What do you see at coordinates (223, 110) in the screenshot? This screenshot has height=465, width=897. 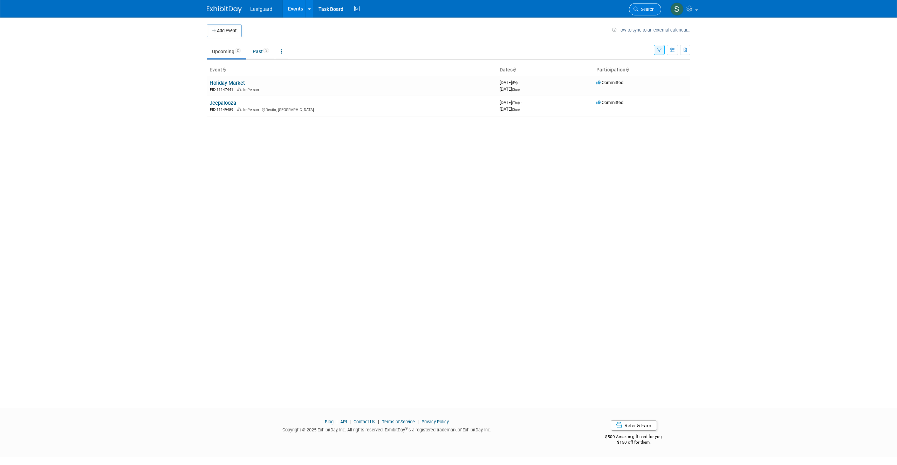 I see `span: EID: 11149489` at bounding box center [223, 110].